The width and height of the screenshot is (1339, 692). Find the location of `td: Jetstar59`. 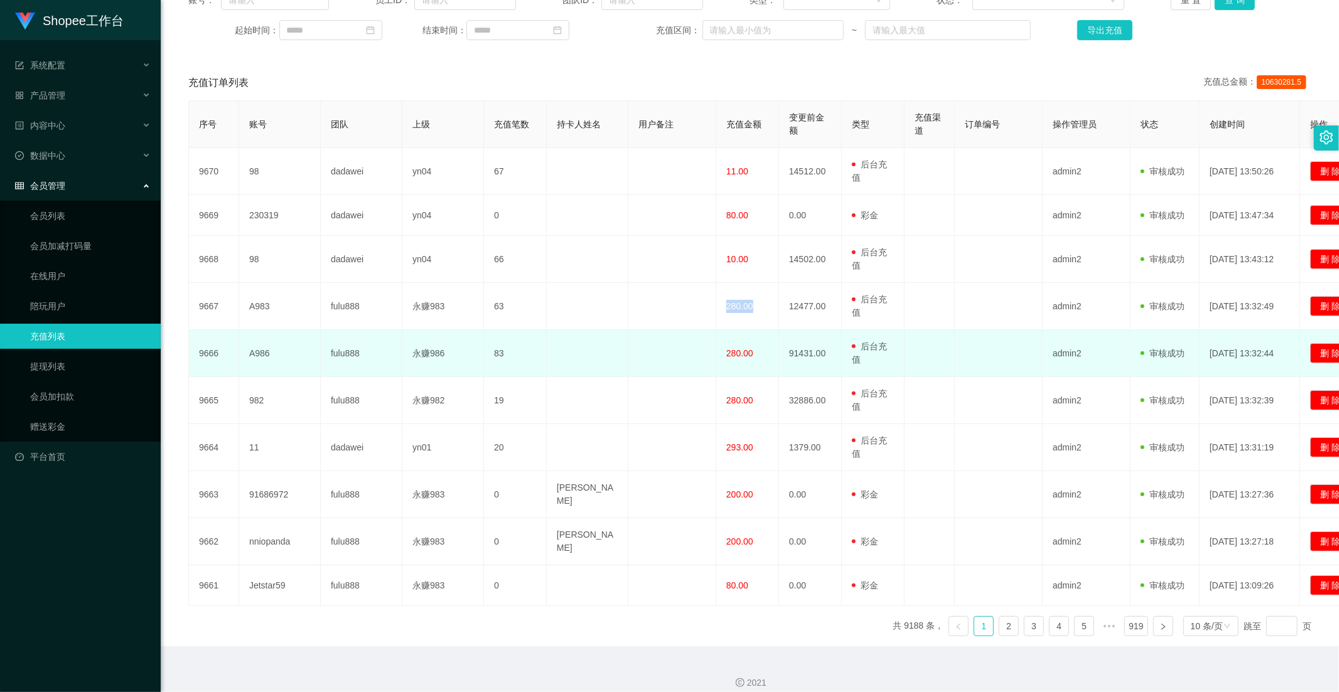

td: Jetstar59 is located at coordinates (280, 586).